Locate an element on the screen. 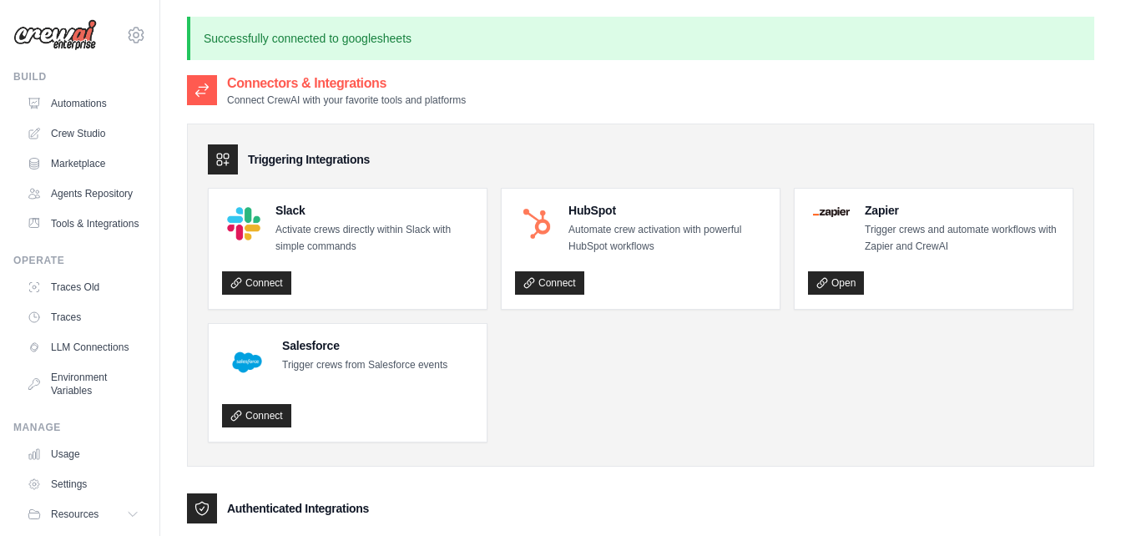 This screenshot has height=536, width=1121. p: Trigger crews and automate workflows with Zapier and CrewAI is located at coordinates (962, 238).